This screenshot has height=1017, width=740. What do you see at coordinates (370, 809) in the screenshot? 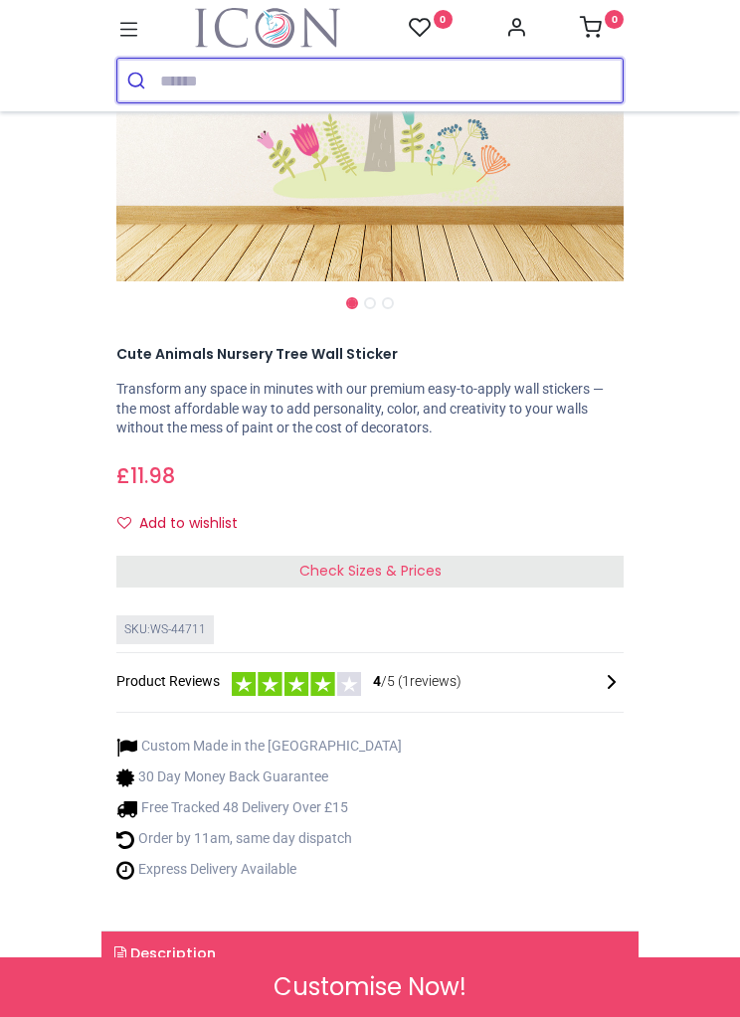
I see `li: Free Tracked 48 Delivery Over £15` at bounding box center [370, 809].